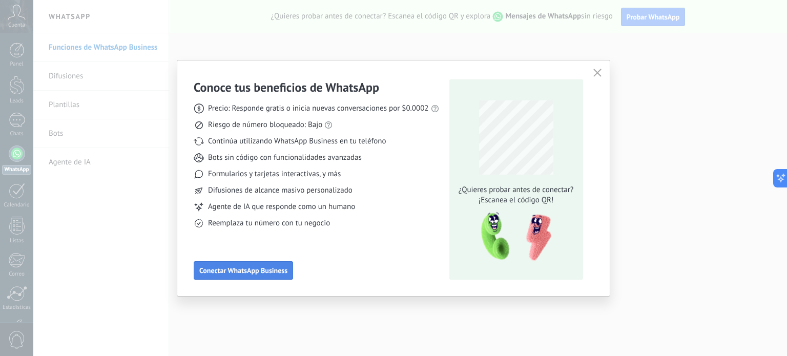 Image resolution: width=787 pixels, height=356 pixels. What do you see at coordinates (269, 223) in the screenshot?
I see `span: Reemplaza tu número con tu negocio` at bounding box center [269, 223].